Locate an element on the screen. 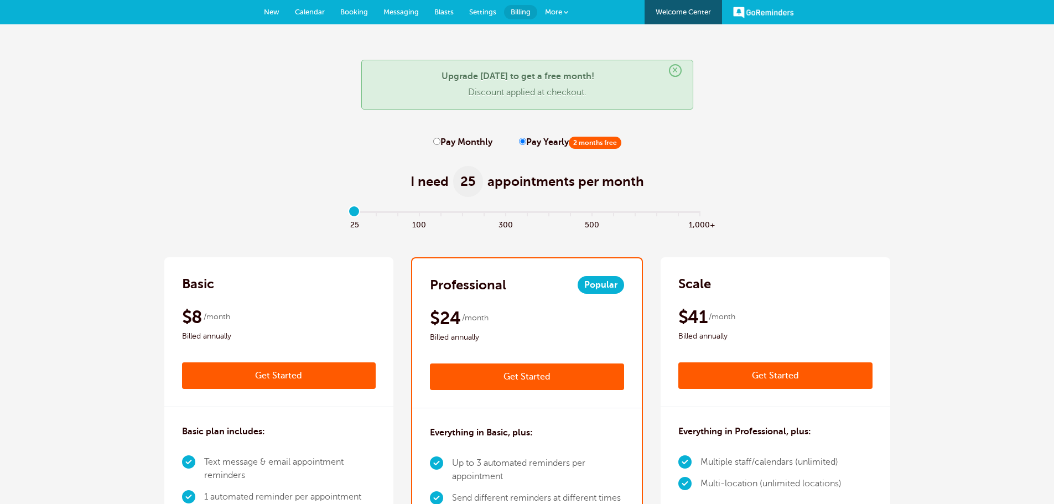 This screenshot has height=504, width=1054. span: $24 is located at coordinates (445, 318).